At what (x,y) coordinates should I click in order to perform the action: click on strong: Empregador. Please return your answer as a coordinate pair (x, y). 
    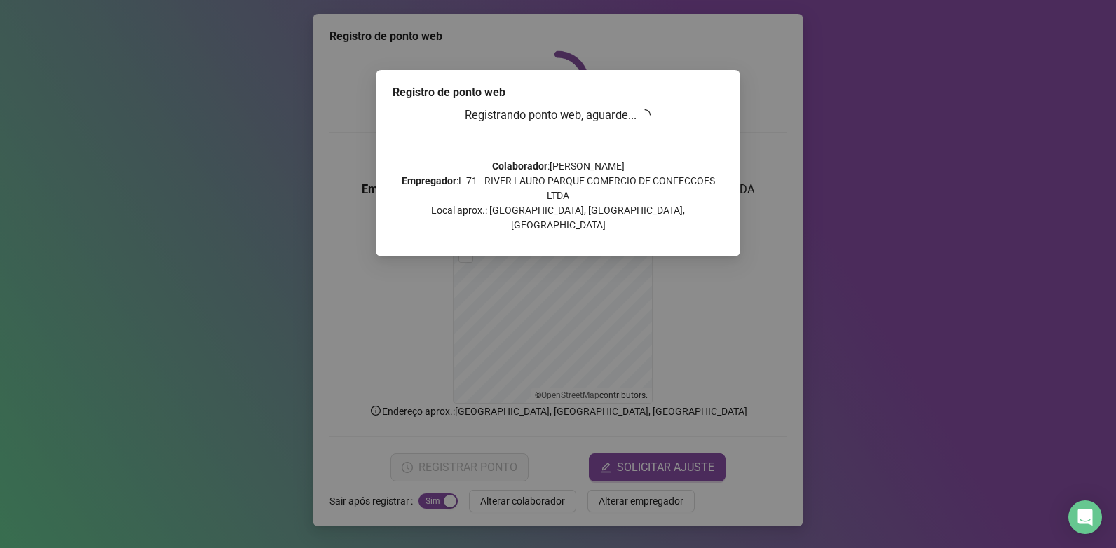
    Looking at the image, I should click on (429, 181).